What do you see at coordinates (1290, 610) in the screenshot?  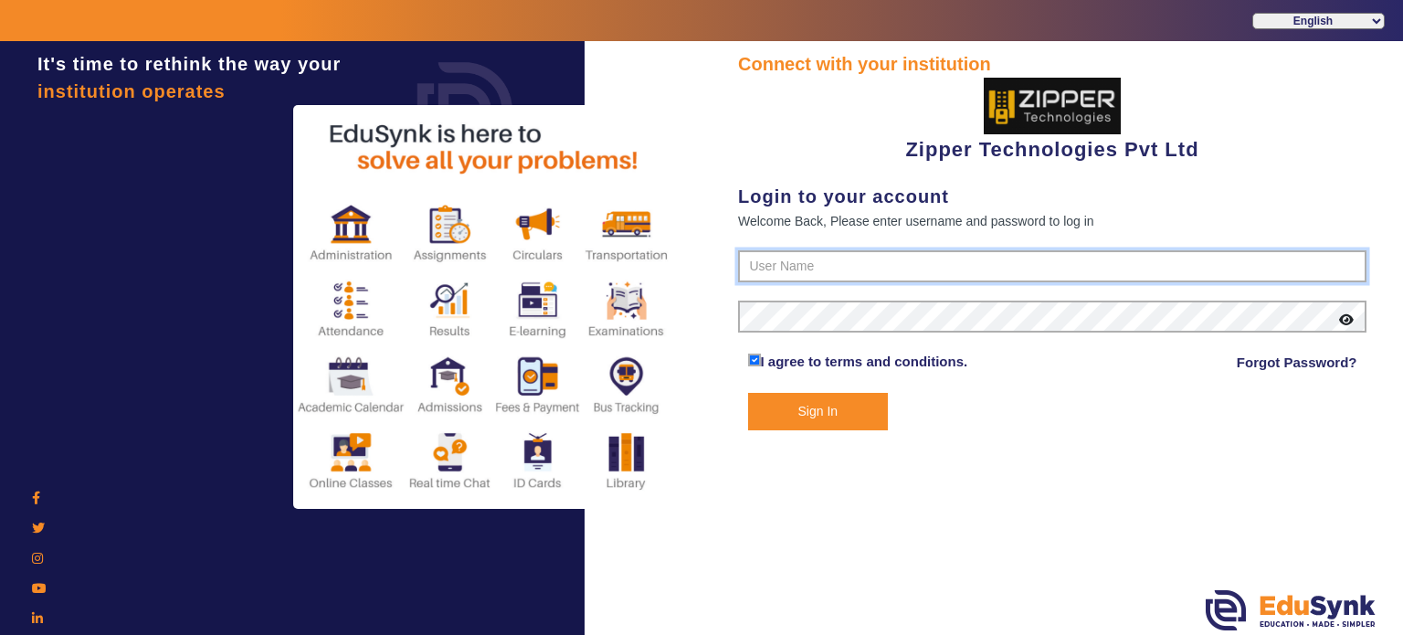 I see `img: edusynk.png` at bounding box center [1290, 610].